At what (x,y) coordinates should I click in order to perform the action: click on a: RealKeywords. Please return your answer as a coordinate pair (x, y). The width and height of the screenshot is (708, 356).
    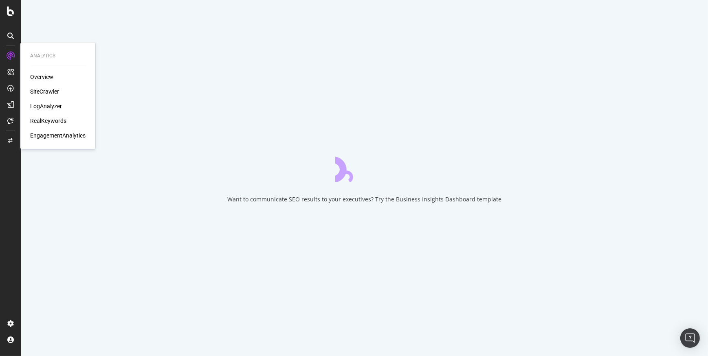
    Looking at the image, I should click on (48, 121).